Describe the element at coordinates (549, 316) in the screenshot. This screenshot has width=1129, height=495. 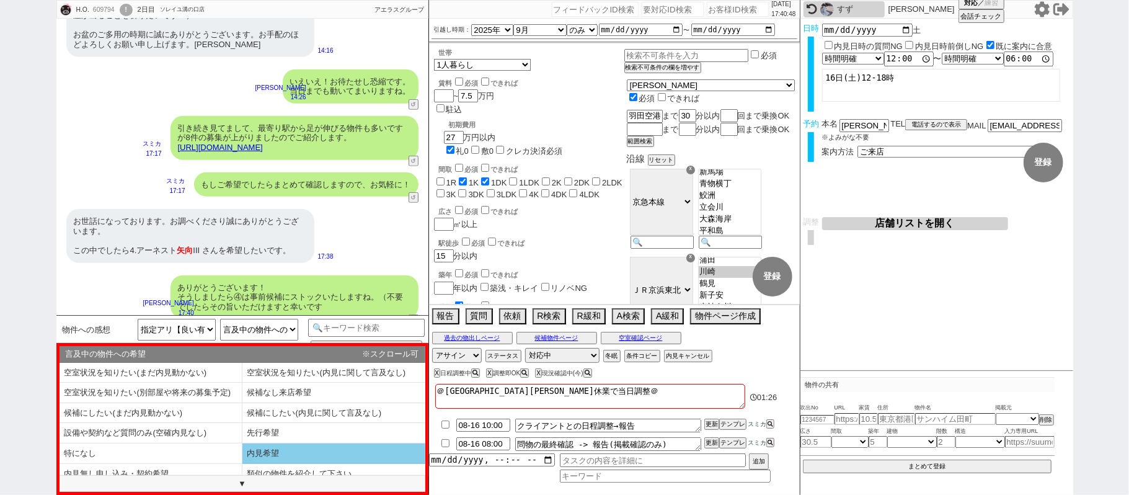
I see `button: R検索` at that location.